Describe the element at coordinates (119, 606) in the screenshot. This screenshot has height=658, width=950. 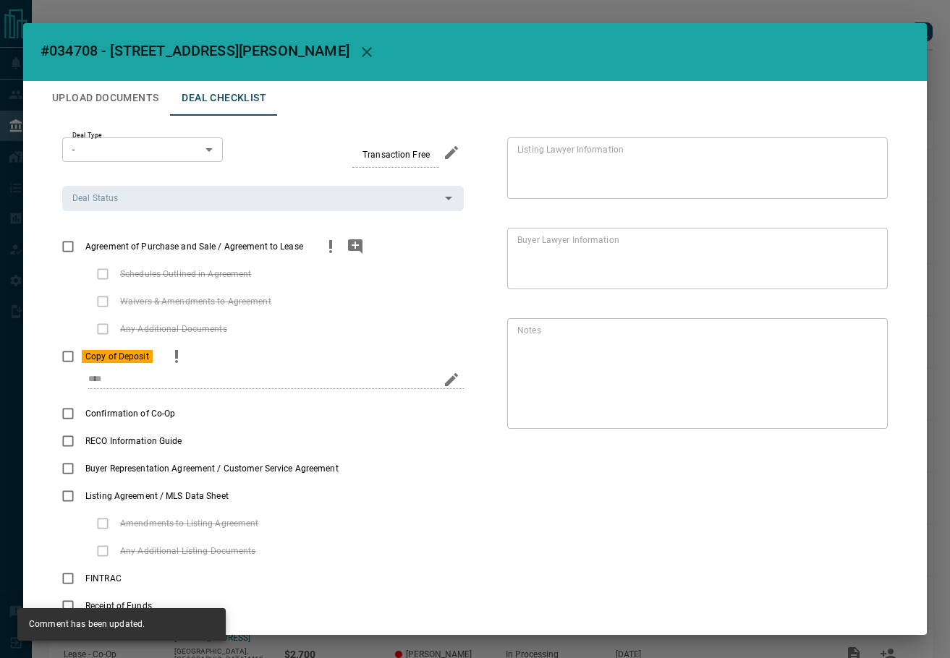
I see `span: Receipt of Funds` at that location.